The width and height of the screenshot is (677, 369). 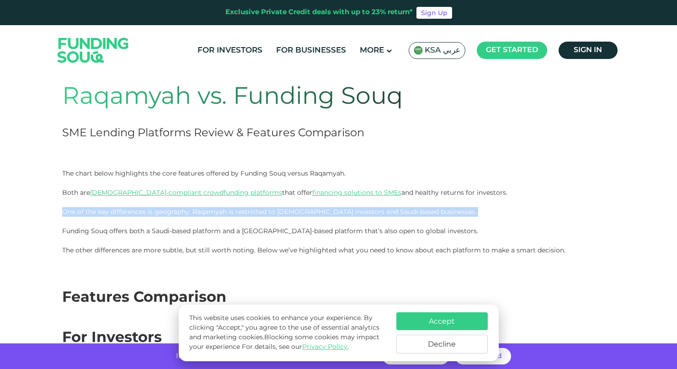 What do you see at coordinates (419, 50) in the screenshot?
I see `img: SA Flag` at bounding box center [419, 50].